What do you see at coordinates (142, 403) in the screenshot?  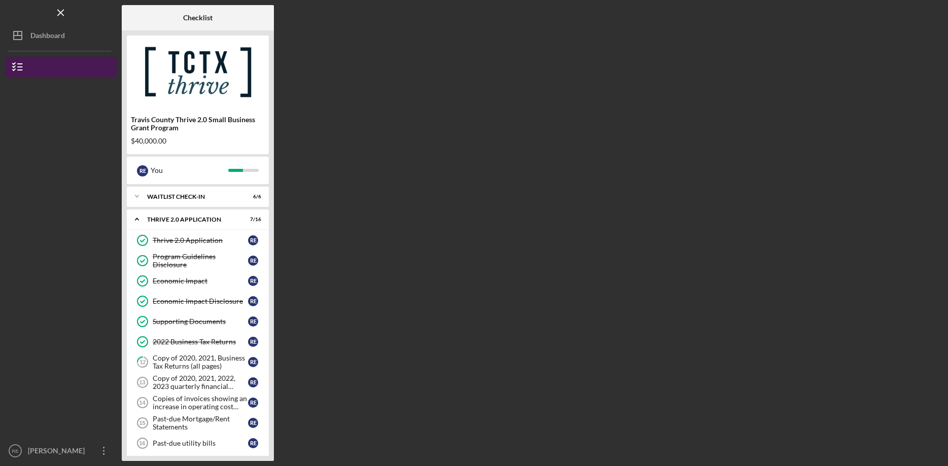 I see `tspan: 14` at bounding box center [142, 403].